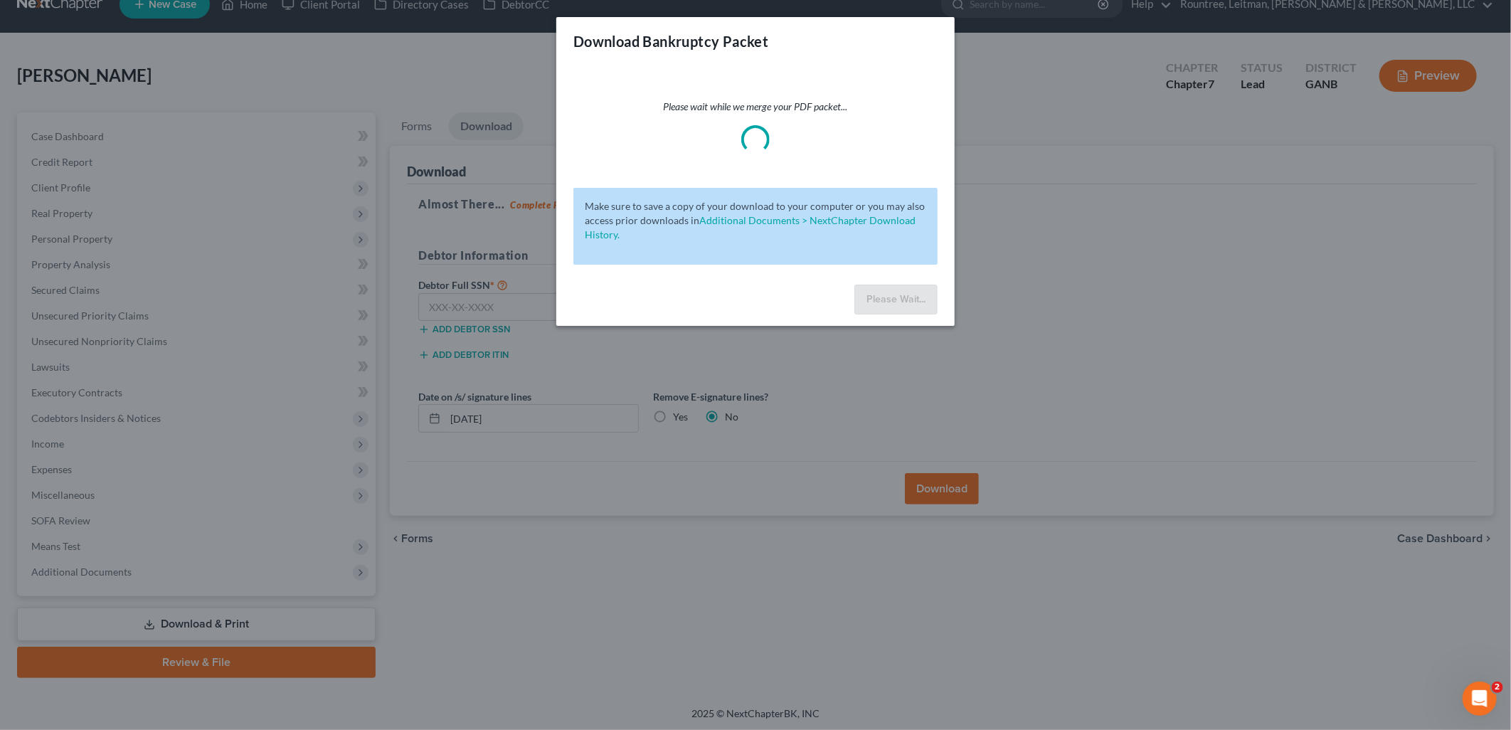 This screenshot has width=1511, height=730. What do you see at coordinates (1497, 687) in the screenshot?
I see `span: 2` at bounding box center [1497, 687].